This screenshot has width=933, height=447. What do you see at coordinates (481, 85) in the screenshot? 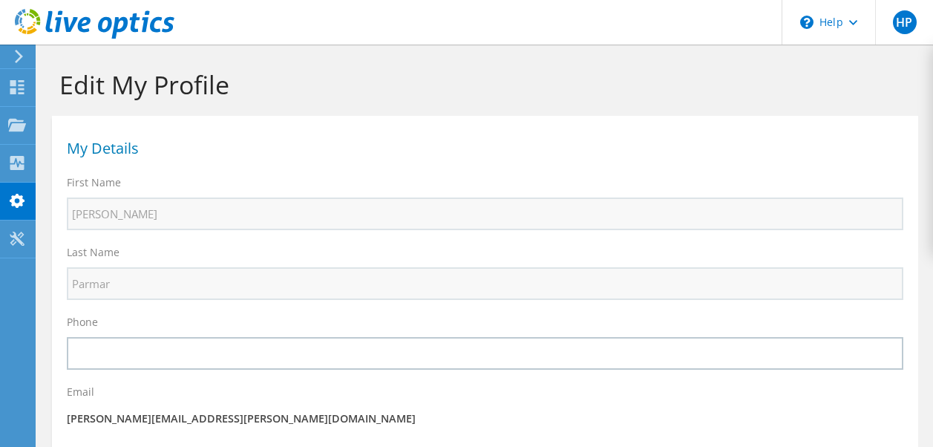
I see `h1: Edit My Profile` at bounding box center [481, 85].